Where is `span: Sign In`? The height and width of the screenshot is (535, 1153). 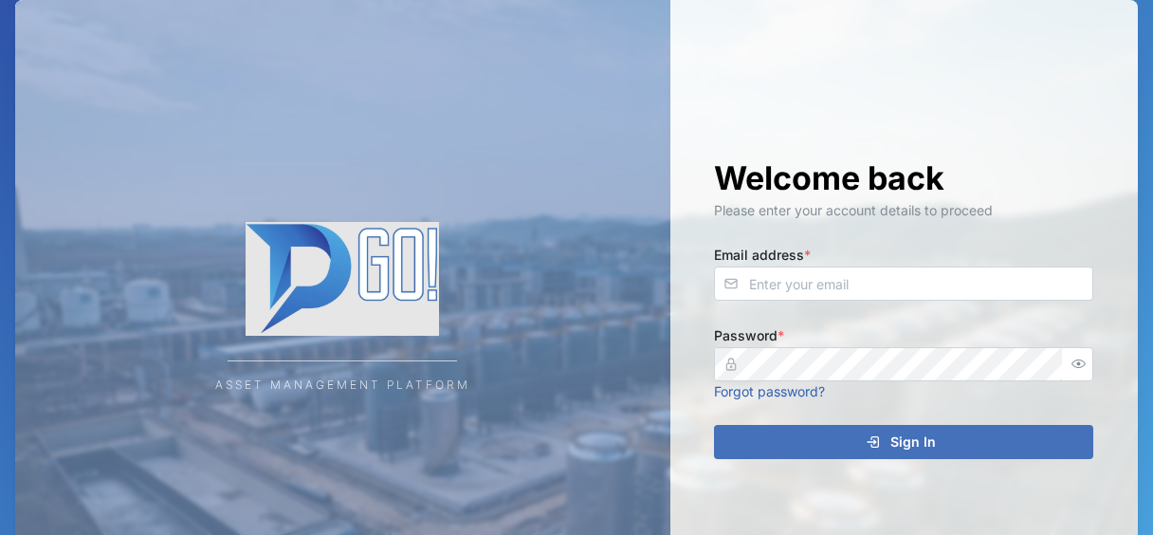 span: Sign In is located at coordinates (913, 442).